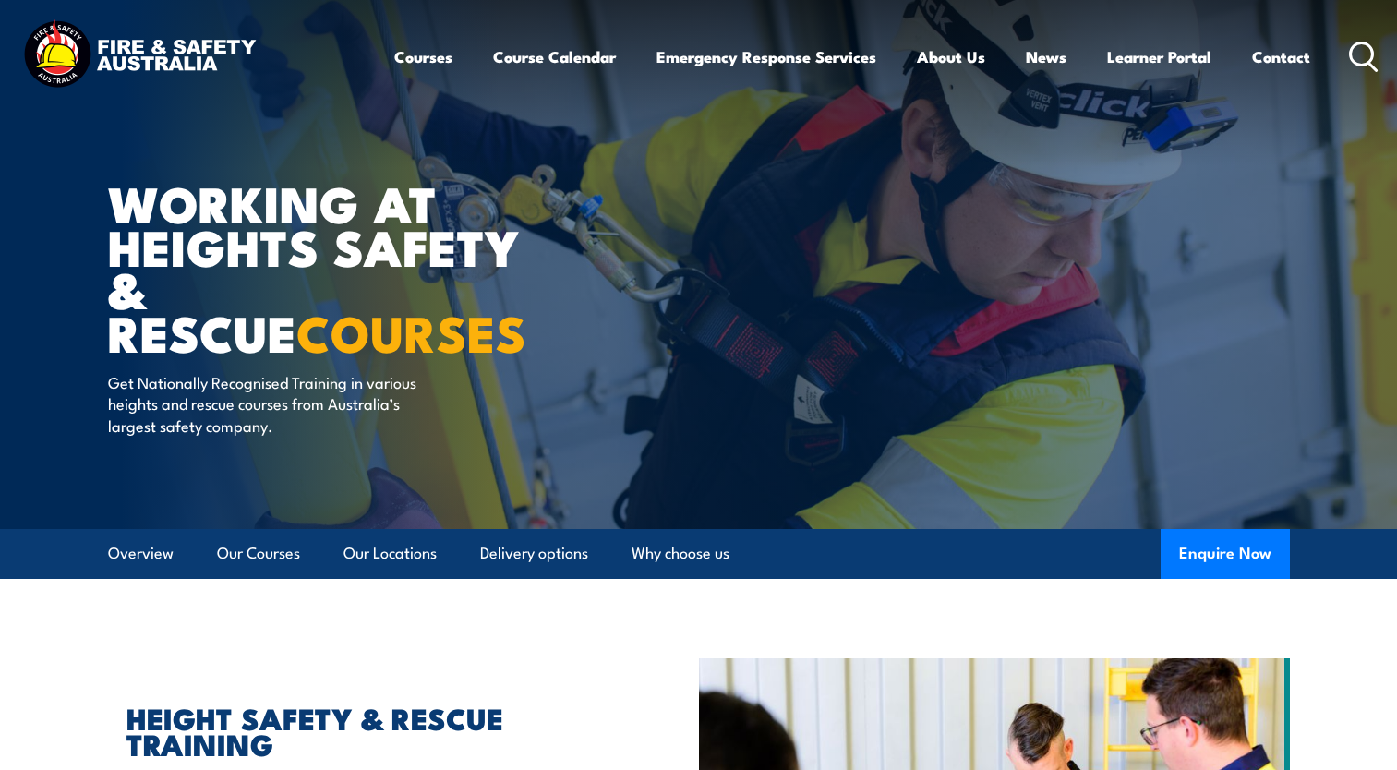 Image resolution: width=1397 pixels, height=770 pixels. What do you see at coordinates (259, 553) in the screenshot?
I see `a: Our Courses` at bounding box center [259, 553].